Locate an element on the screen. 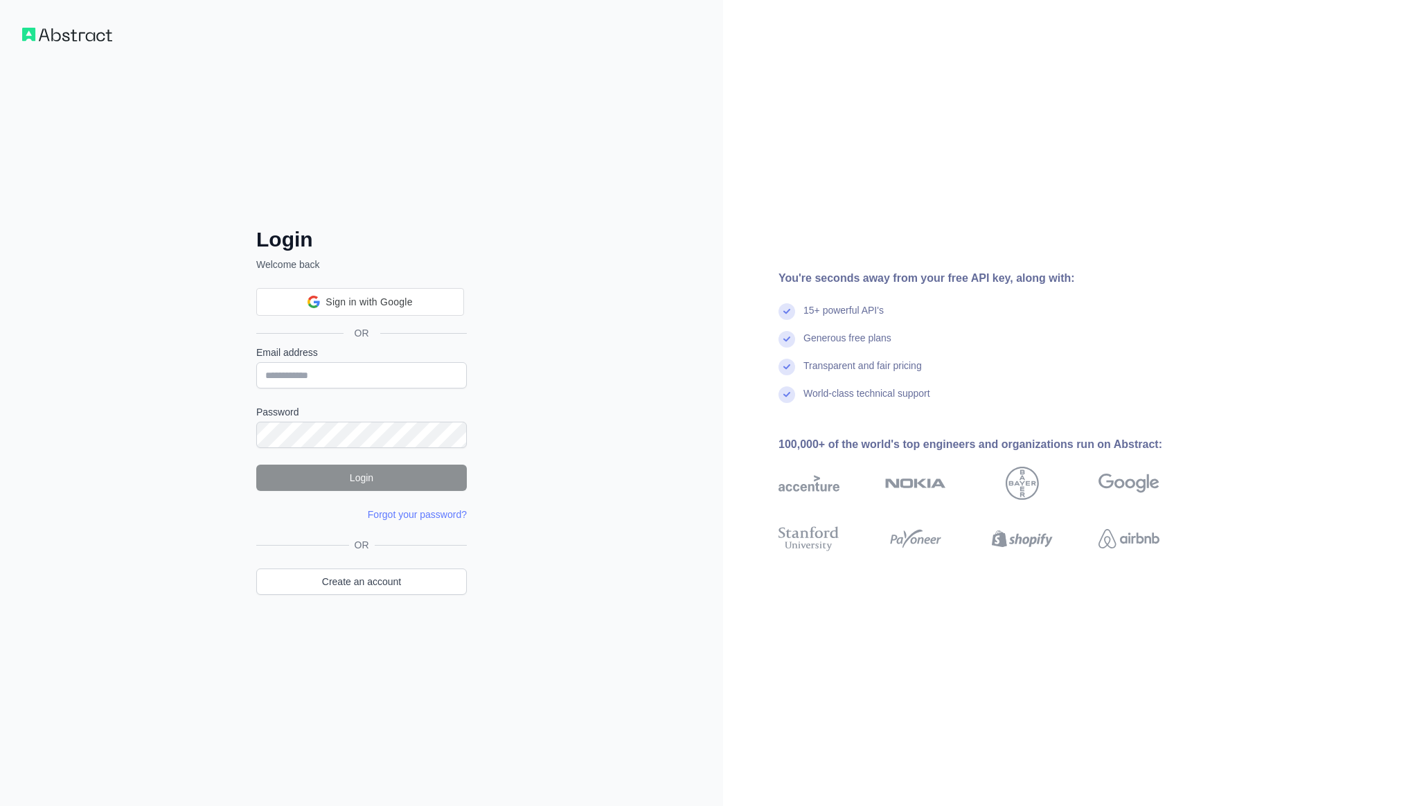 The image size is (1424, 806). img: airbnb is located at coordinates (1129, 539).